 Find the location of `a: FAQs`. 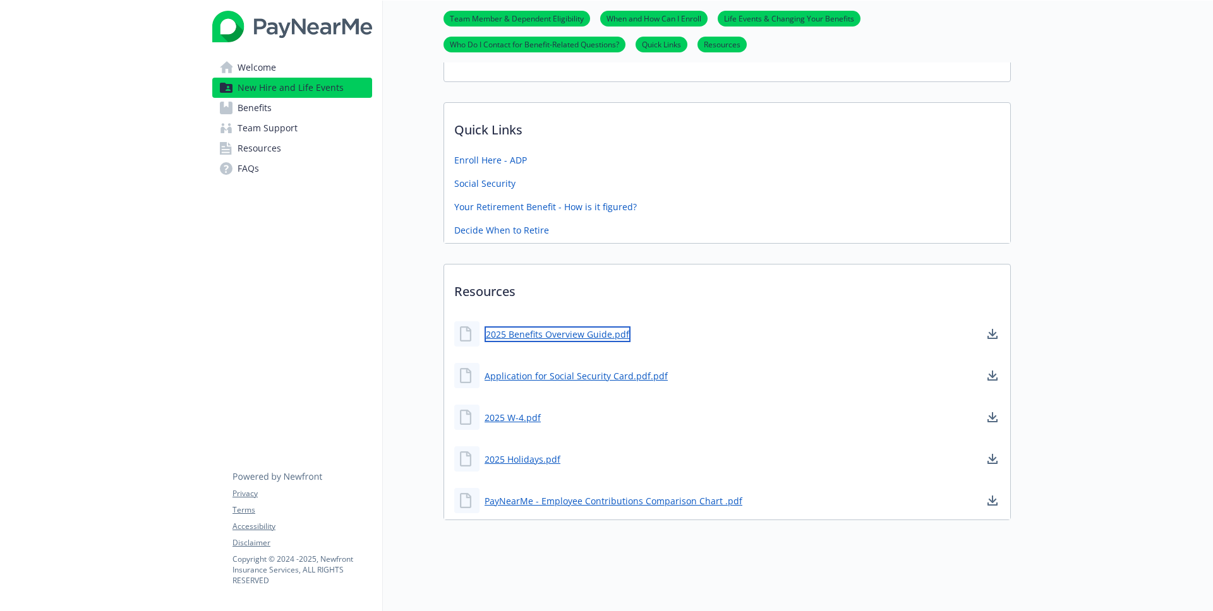

a: FAQs is located at coordinates (292, 169).